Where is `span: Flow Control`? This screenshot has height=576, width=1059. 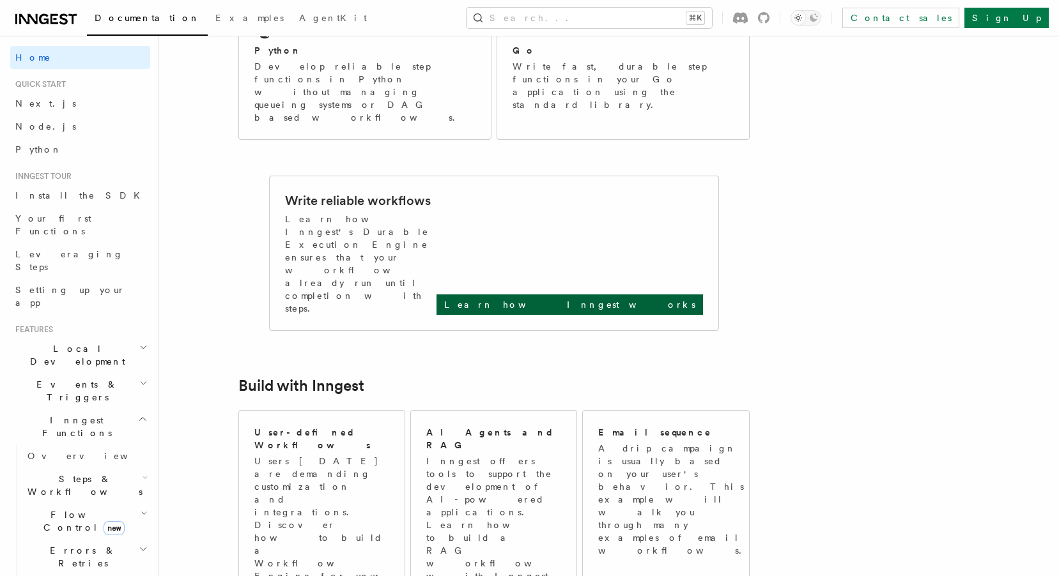
span: Flow Control is located at coordinates (81, 521).